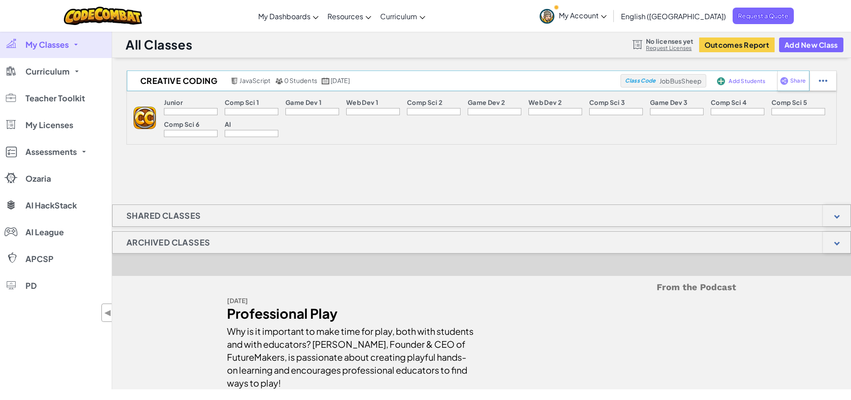 The width and height of the screenshot is (851, 400). What do you see at coordinates (303, 102) in the screenshot?
I see `p: Game Dev 1` at bounding box center [303, 102].